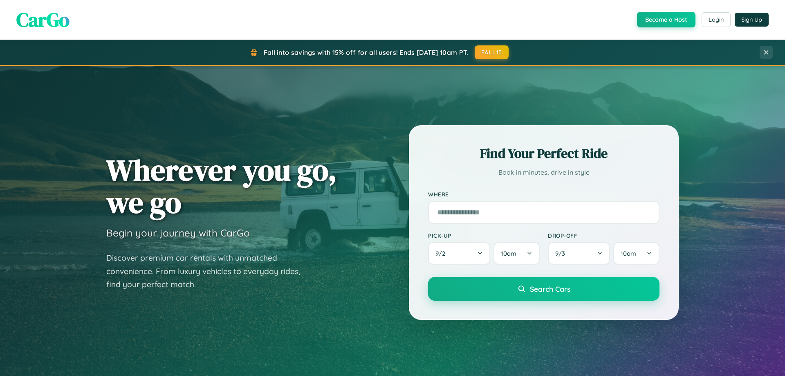 The width and height of the screenshot is (785, 376). Describe the element at coordinates (579, 253) in the screenshot. I see `button: 9/3` at that location.